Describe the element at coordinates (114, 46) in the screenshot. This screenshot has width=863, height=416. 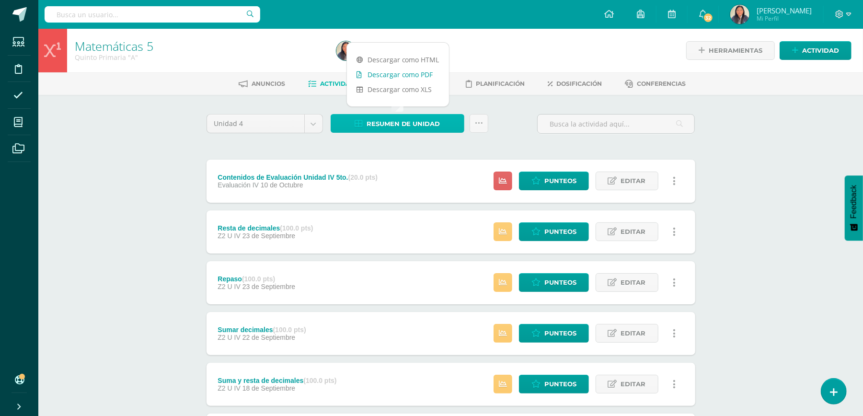
I see `a: Matemáticas 5` at that location.